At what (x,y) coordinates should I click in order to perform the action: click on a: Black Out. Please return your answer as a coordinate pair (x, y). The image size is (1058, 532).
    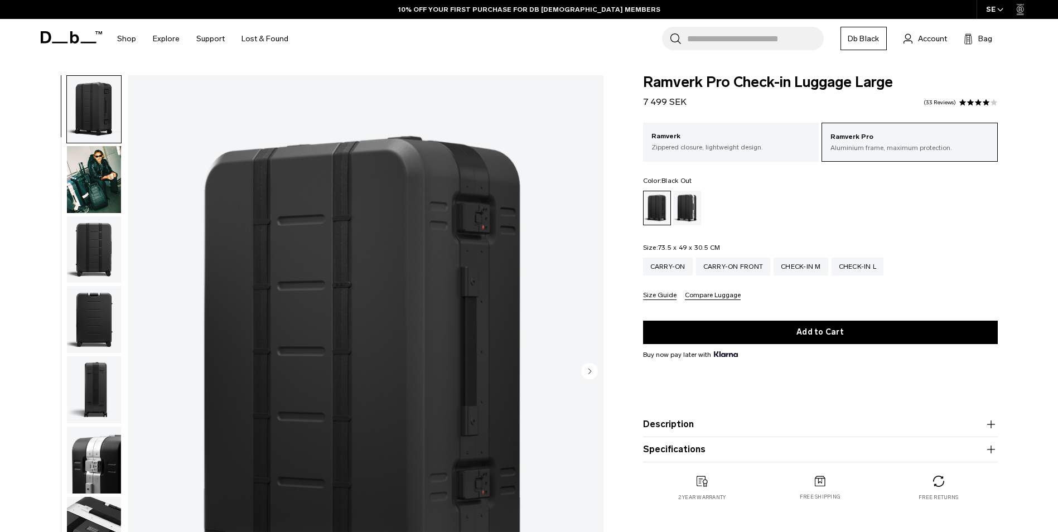
    Looking at the image, I should click on (657, 208).